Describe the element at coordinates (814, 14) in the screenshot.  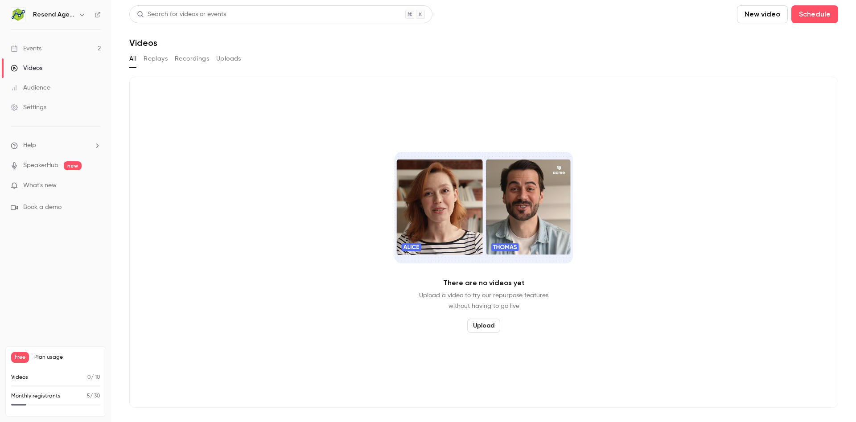
I see `button: Schedule` at that location.